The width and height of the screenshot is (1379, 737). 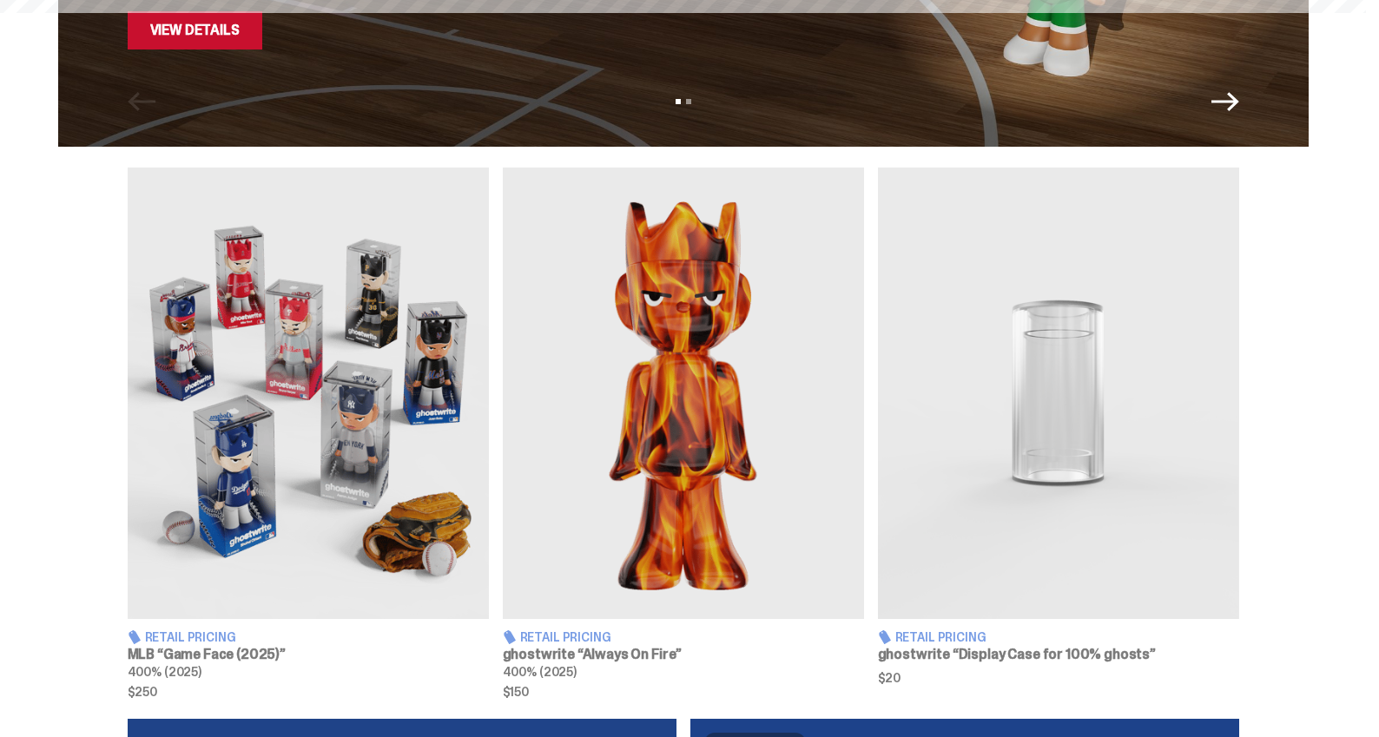 What do you see at coordinates (689, 102) in the screenshot?
I see `button: View slide 2` at bounding box center [689, 102].